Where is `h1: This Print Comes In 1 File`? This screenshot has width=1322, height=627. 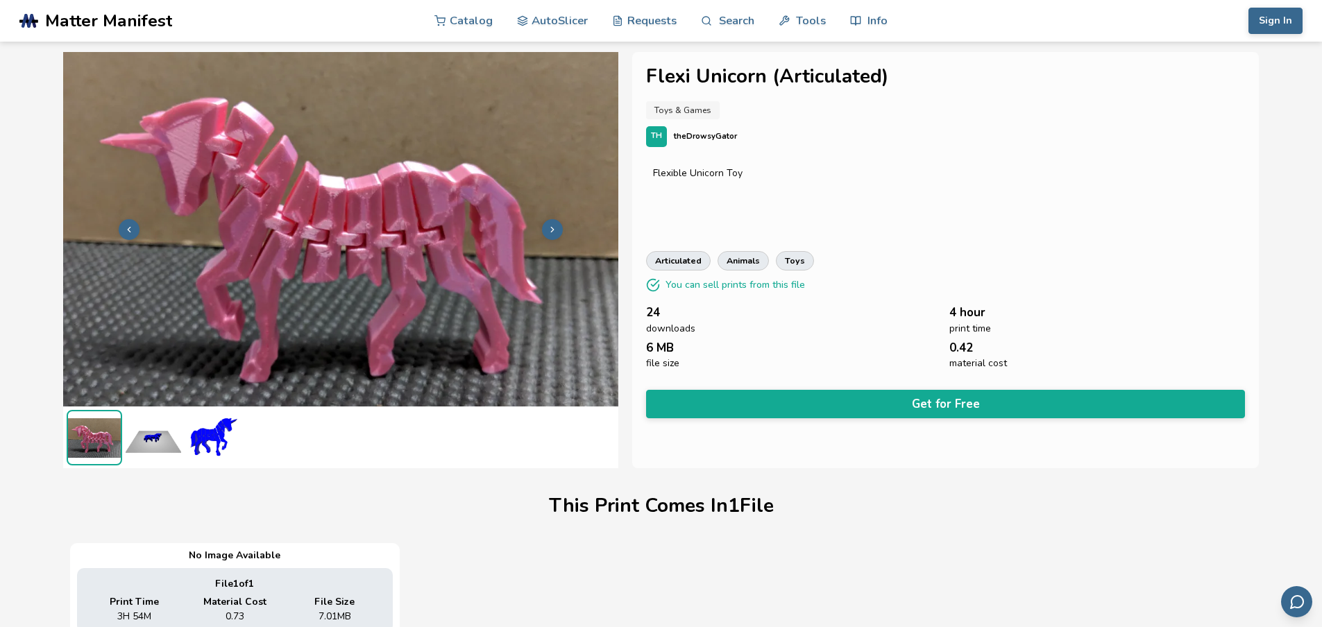
h1: This Print Comes In 1 File is located at coordinates (661, 506).